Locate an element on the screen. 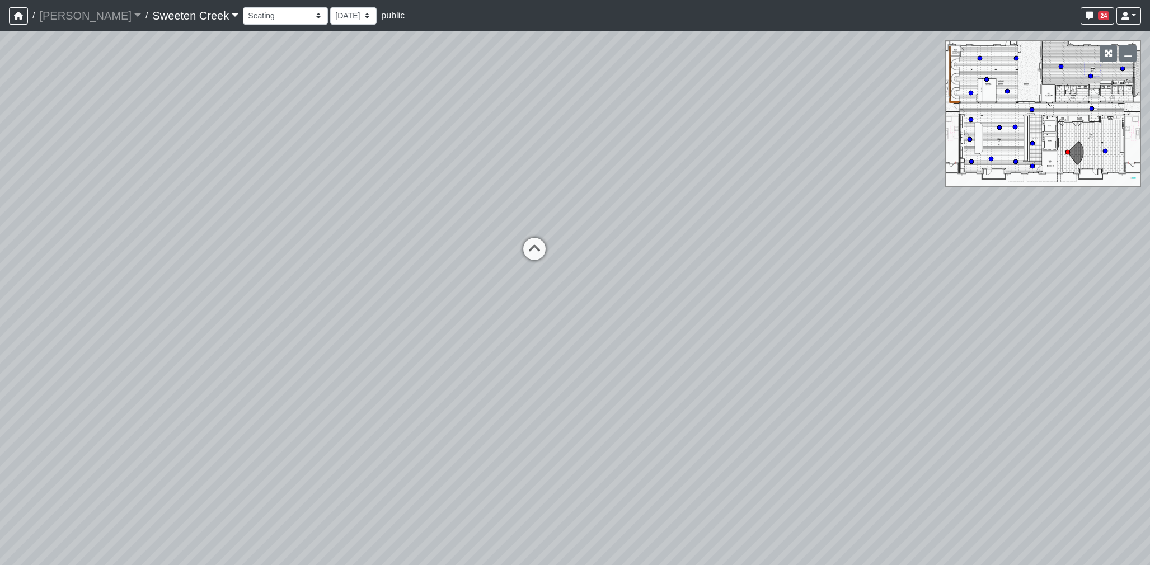  a: Sweeten Creek is located at coordinates (195, 16).